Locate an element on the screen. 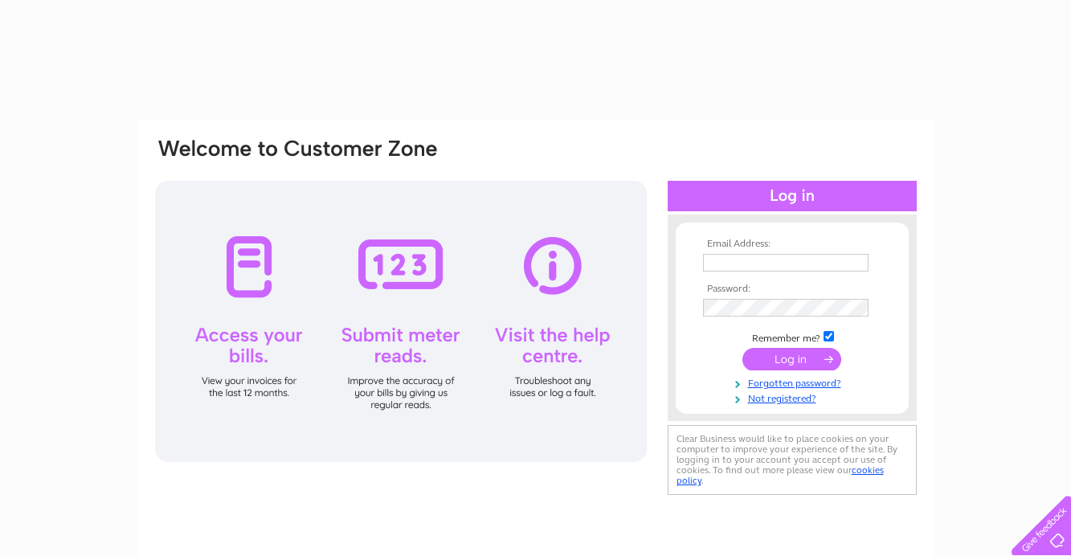 The width and height of the screenshot is (1071, 556). a: cookies policy is located at coordinates (780, 475).